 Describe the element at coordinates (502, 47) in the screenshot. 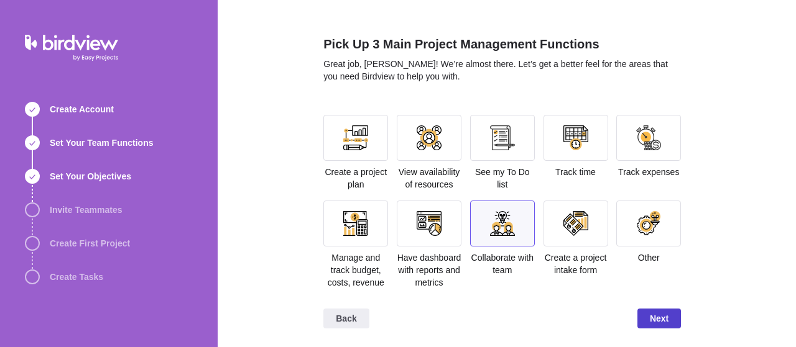

I see `h2: Pick Up 3 Main Project Management Functions` at that location.